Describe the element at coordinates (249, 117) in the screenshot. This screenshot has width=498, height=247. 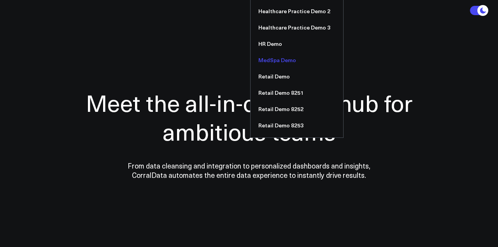
I see `h1: Meet the all-in-one data hub for ambitious teams` at that location.